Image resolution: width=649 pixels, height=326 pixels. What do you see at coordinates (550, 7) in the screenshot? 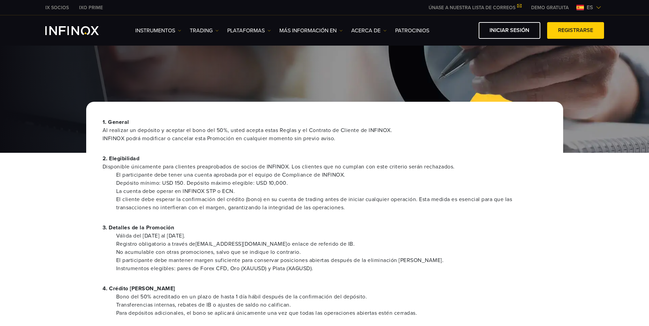
I see `a: INFINOX MENU` at bounding box center [550, 7].